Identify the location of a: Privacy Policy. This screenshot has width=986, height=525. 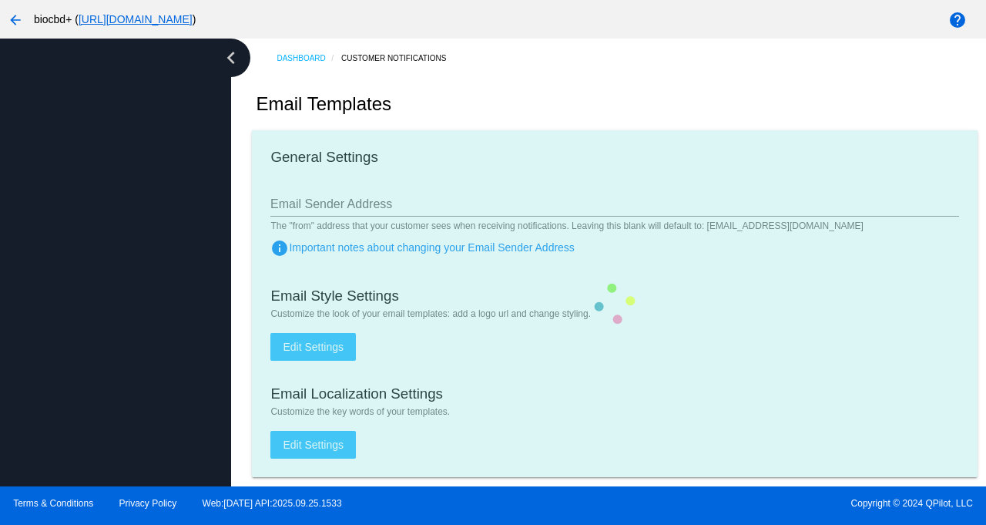
(148, 503).